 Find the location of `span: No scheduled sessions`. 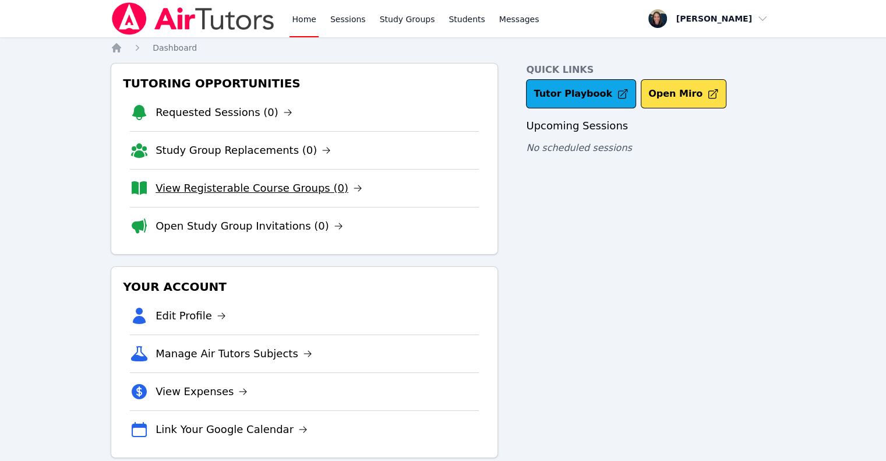

span: No scheduled sessions is located at coordinates (578, 147).